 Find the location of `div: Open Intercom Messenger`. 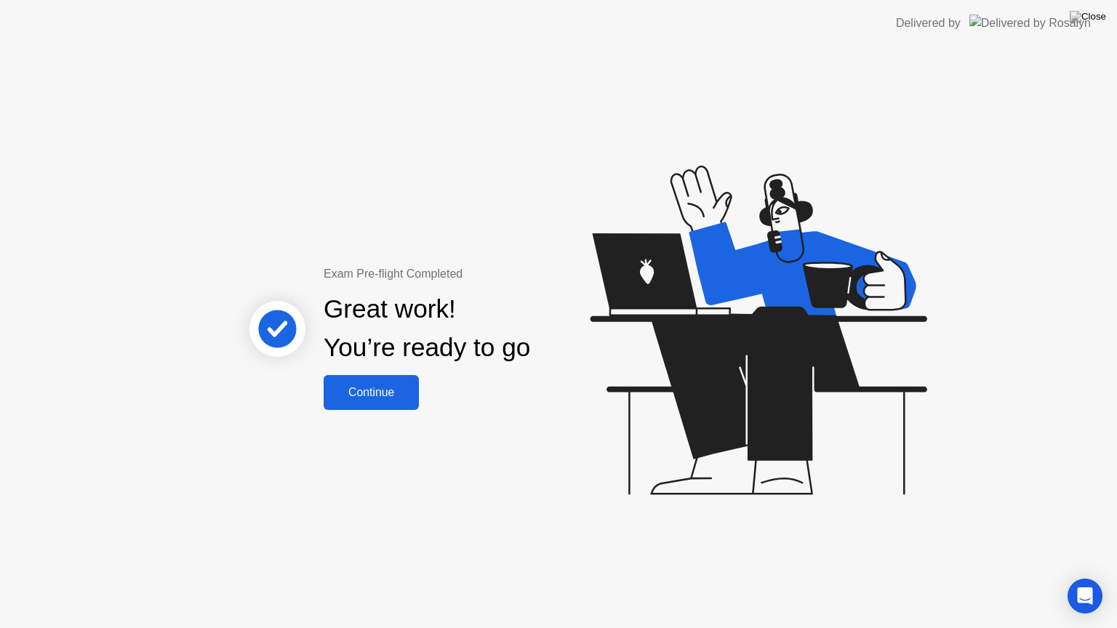

div: Open Intercom Messenger is located at coordinates (1085, 596).